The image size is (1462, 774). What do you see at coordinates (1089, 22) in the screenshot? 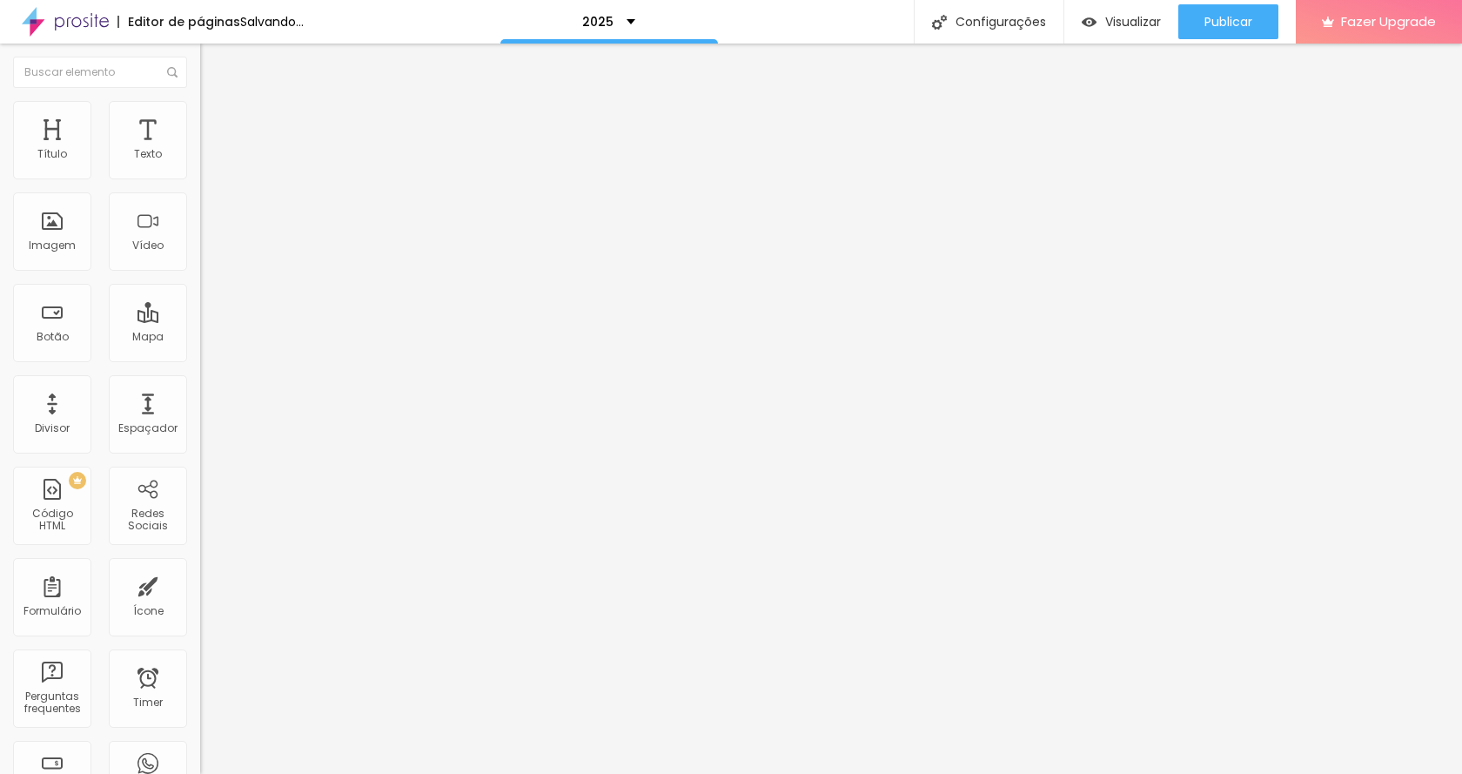
I see `img: view-1.svg` at bounding box center [1089, 22].